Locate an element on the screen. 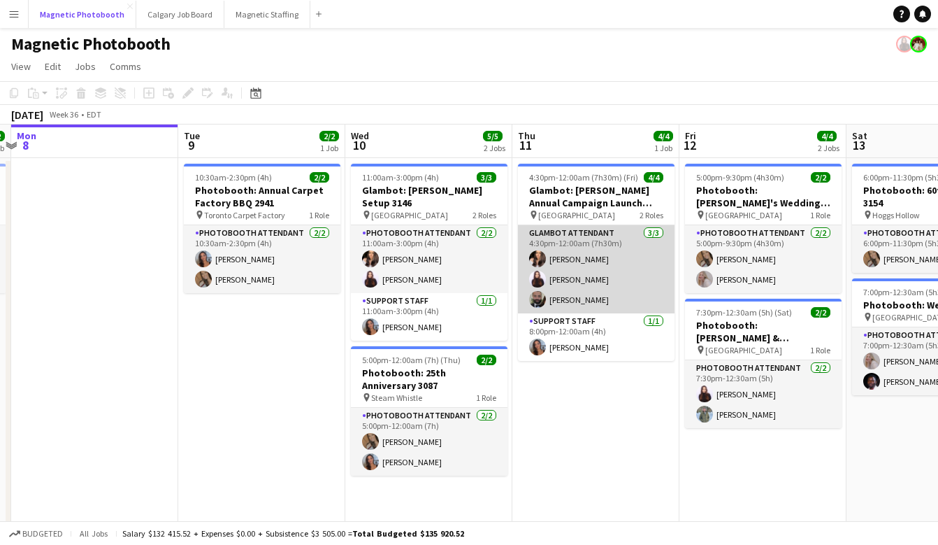  app-user-avatar: Kara & Monika is located at coordinates (919, 44).